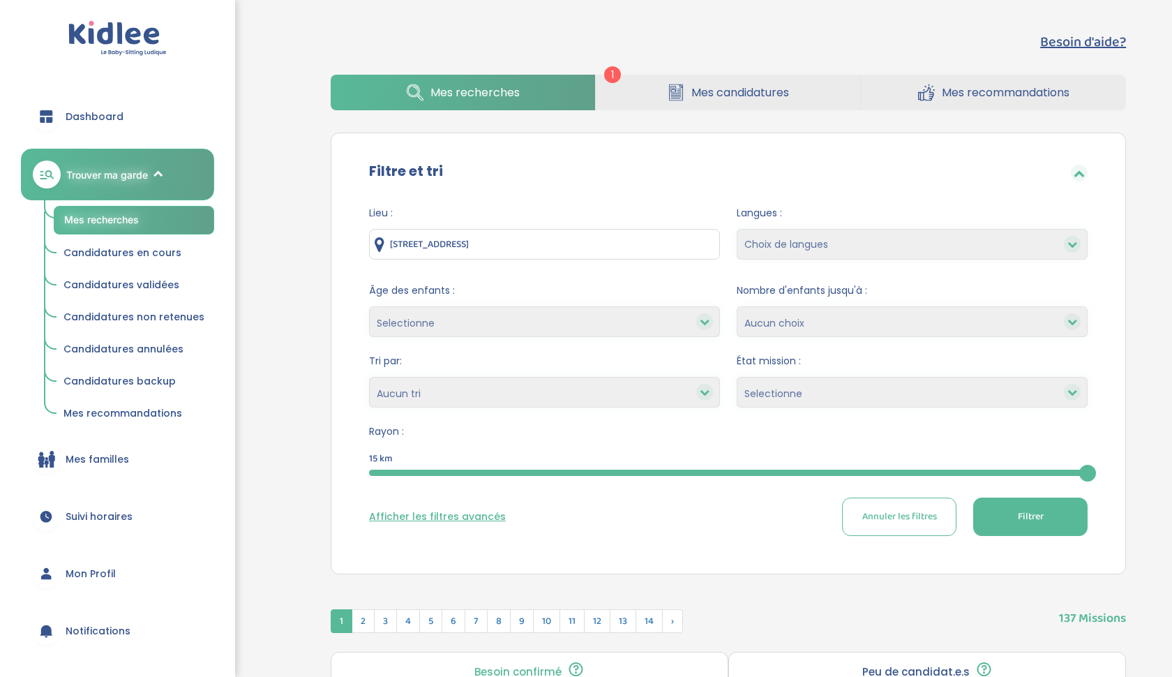 This screenshot has width=1172, height=677. Describe the element at coordinates (728, 431) in the screenshot. I see `span: Rayon :` at that location.